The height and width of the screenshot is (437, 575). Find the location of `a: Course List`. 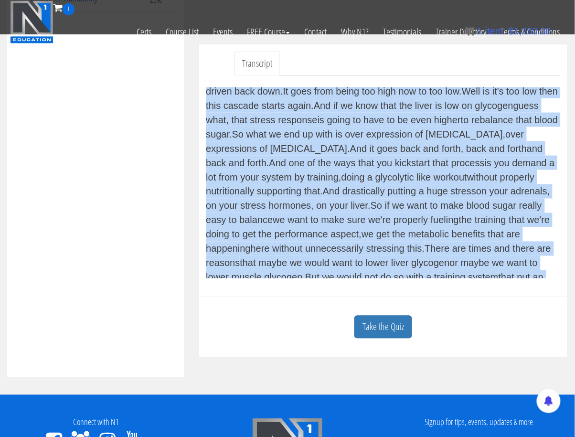

a: Course List is located at coordinates (182, 32).